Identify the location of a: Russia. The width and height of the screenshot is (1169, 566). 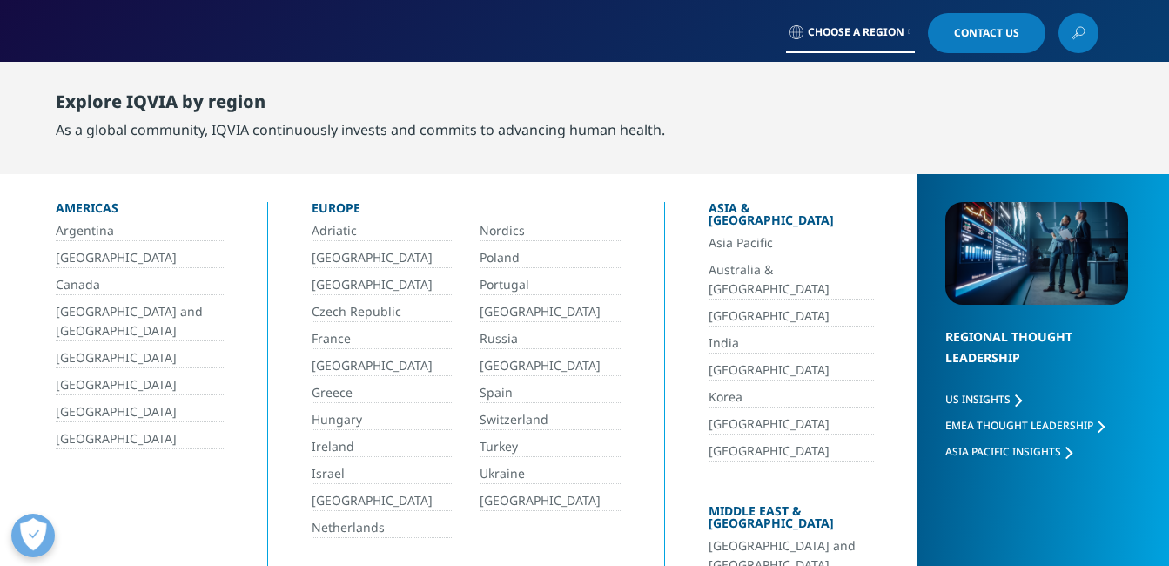
(549, 339).